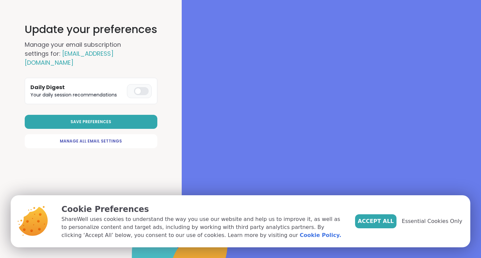 This screenshot has width=481, height=258. I want to click on h1: Update your preferences, so click(91, 29).